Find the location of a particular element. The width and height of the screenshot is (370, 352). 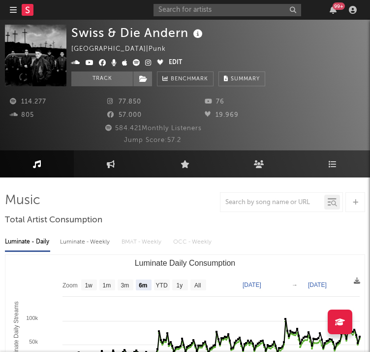

button: 99+ is located at coordinates (333, 10).